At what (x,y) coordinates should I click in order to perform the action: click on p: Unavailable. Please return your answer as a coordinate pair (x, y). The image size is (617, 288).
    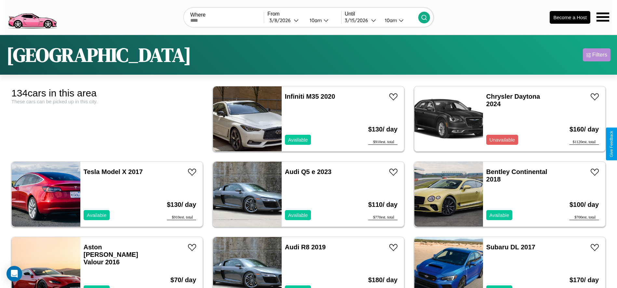
    Looking at the image, I should click on (502, 140).